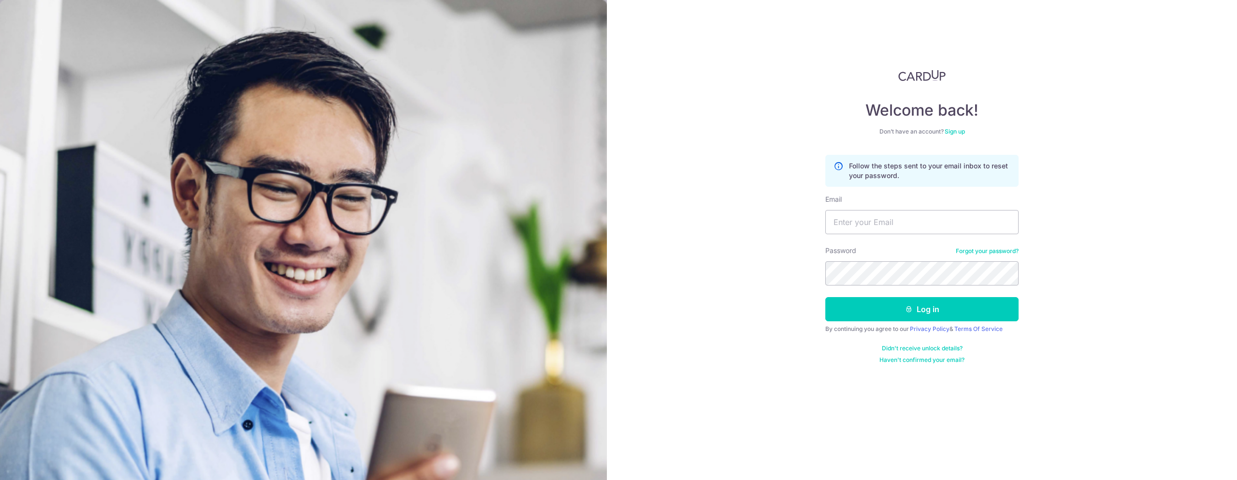 This screenshot has width=1237, height=480. I want to click on input: Enter your Email, so click(922, 222).